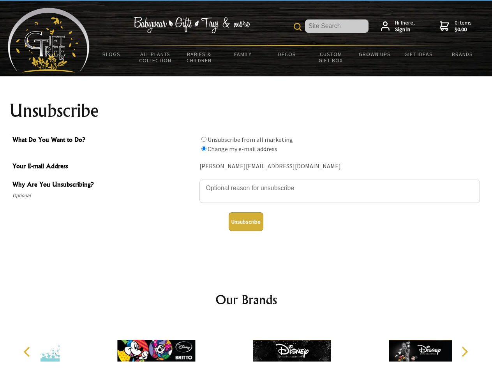 The width and height of the screenshot is (492, 374). What do you see at coordinates (104, 167) in the screenshot?
I see `span: Your E-mail Address` at bounding box center [104, 167].